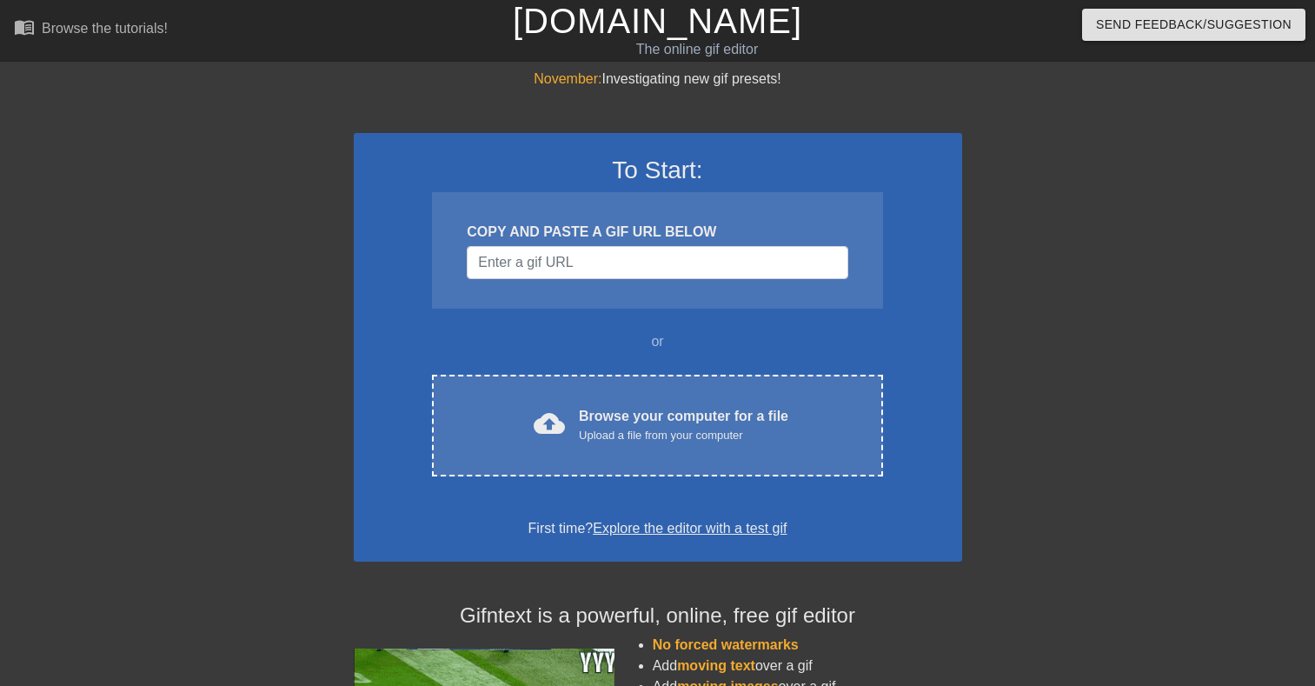 The height and width of the screenshot is (686, 1315). I want to click on li: Add over a gif, so click(807, 666).